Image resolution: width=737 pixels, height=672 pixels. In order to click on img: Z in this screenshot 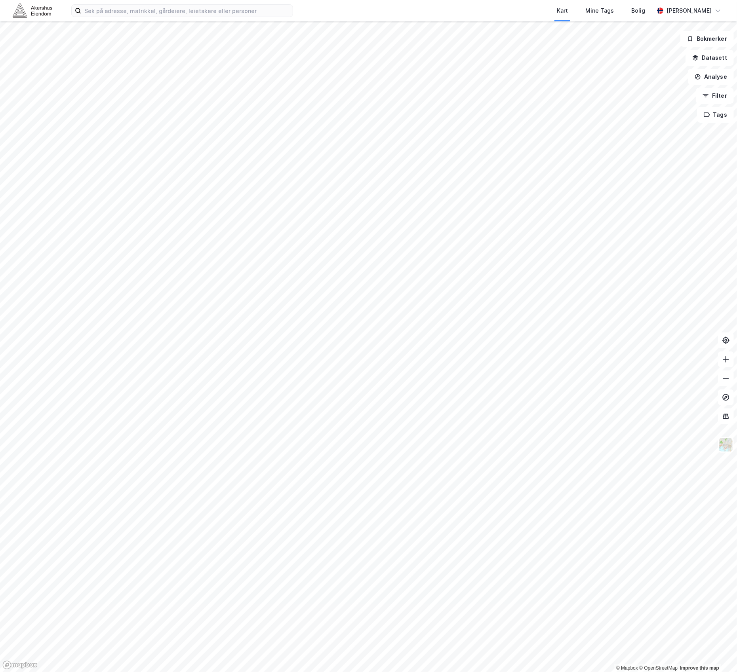, I will do `click(726, 445)`.